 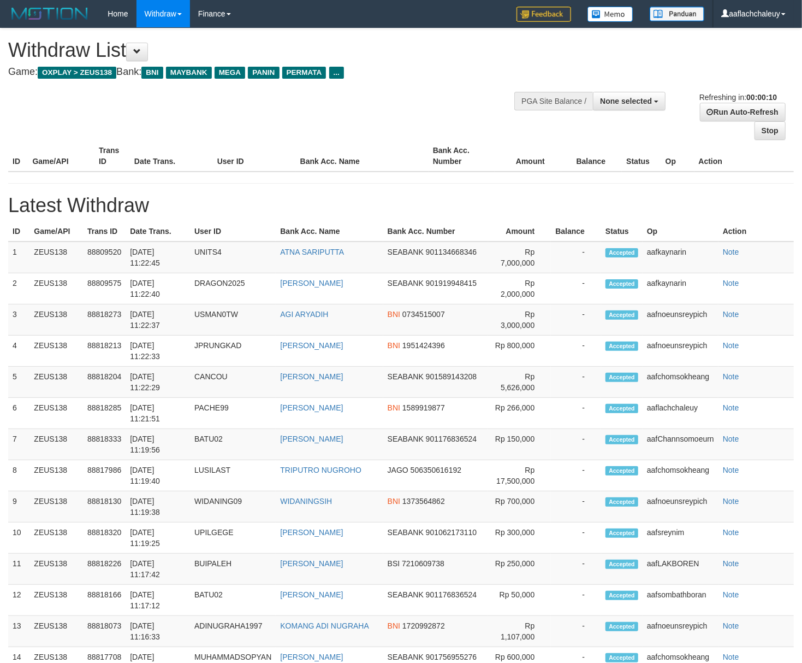 I want to click on td: Rp 5,626,000, so click(x=520, y=382).